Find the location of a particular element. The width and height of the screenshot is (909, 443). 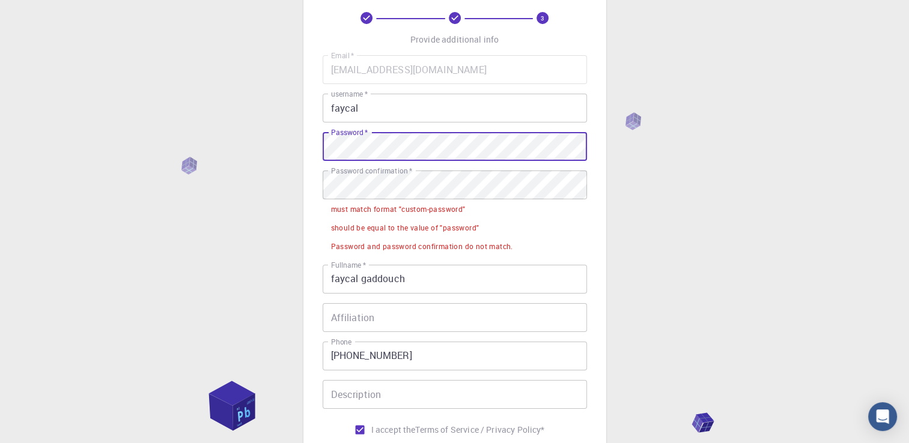

div: must match format "custom-password" is located at coordinates (398, 210).